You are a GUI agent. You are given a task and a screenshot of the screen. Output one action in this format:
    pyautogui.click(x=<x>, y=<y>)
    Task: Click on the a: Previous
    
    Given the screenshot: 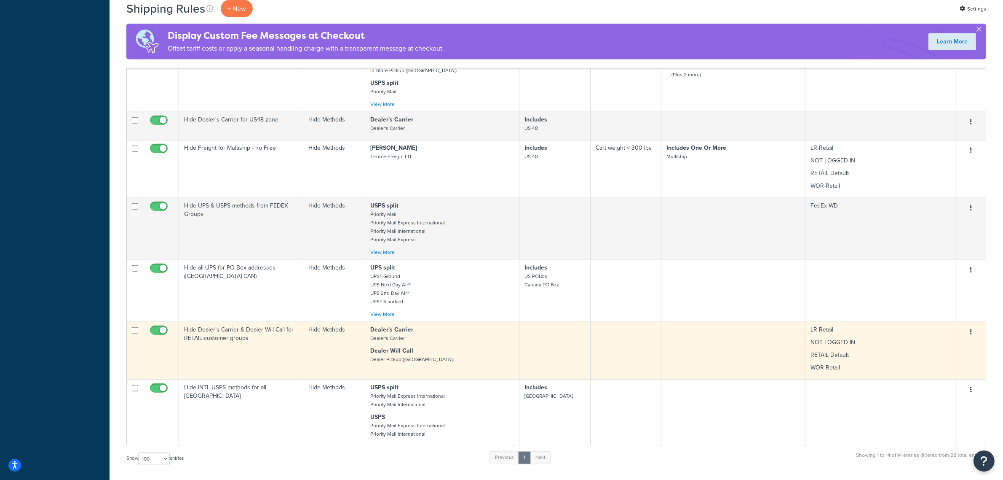 What is the action you would take?
    pyautogui.click(x=504, y=457)
    